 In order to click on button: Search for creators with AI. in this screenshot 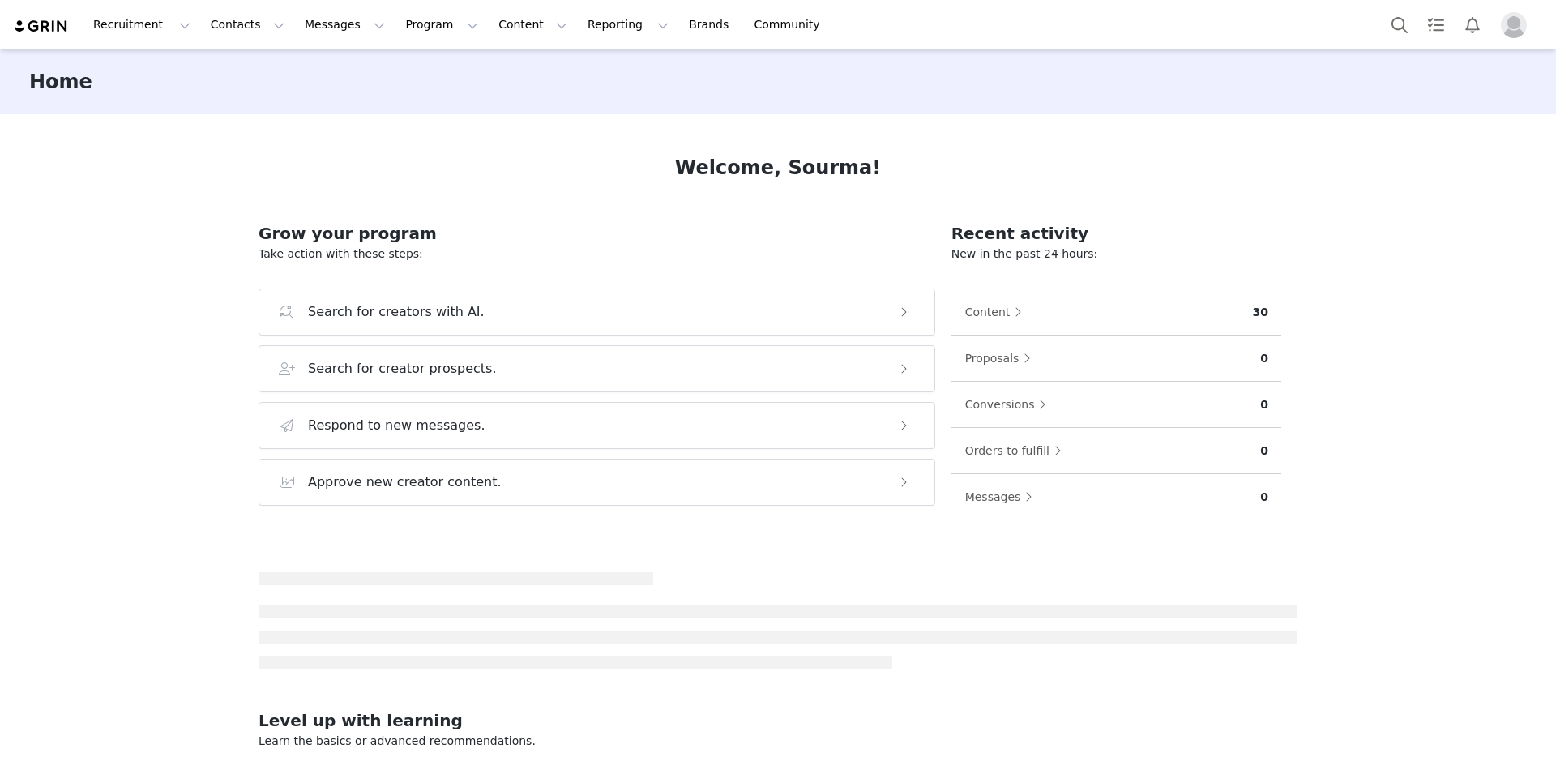, I will do `click(596, 312)`.